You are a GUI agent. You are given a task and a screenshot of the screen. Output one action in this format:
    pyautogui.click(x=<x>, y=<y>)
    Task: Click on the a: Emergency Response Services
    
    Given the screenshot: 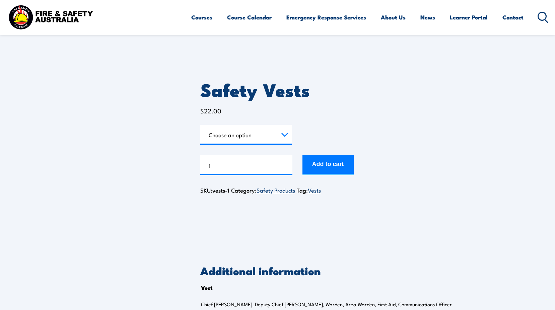 What is the action you would take?
    pyautogui.click(x=326, y=17)
    